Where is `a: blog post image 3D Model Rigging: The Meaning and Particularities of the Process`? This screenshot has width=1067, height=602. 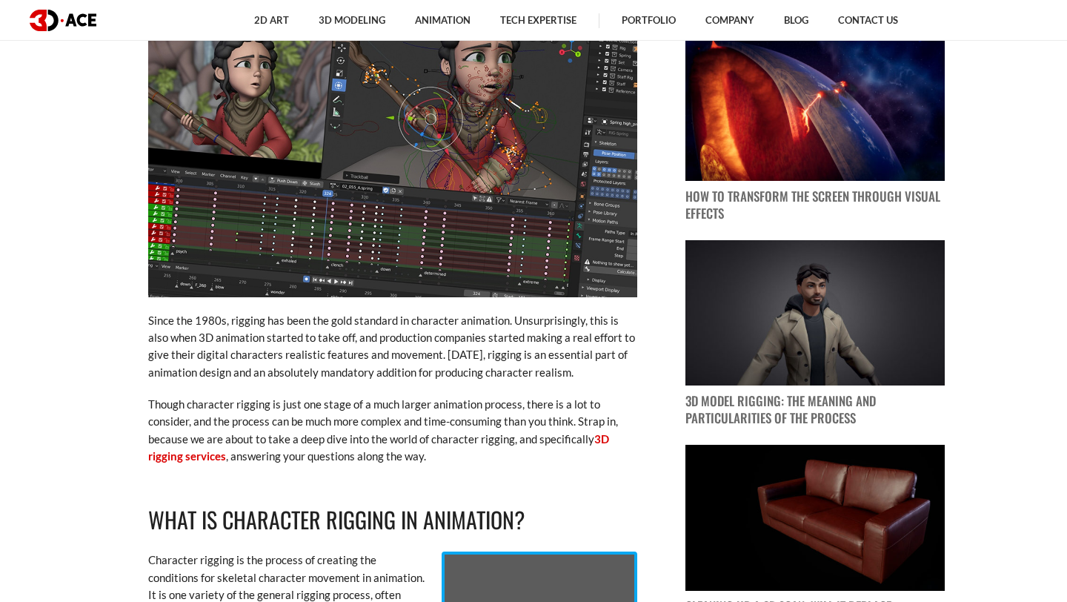
a: blog post image 3D Model Rigging: The Meaning and Particularities of the Process is located at coordinates (815, 333).